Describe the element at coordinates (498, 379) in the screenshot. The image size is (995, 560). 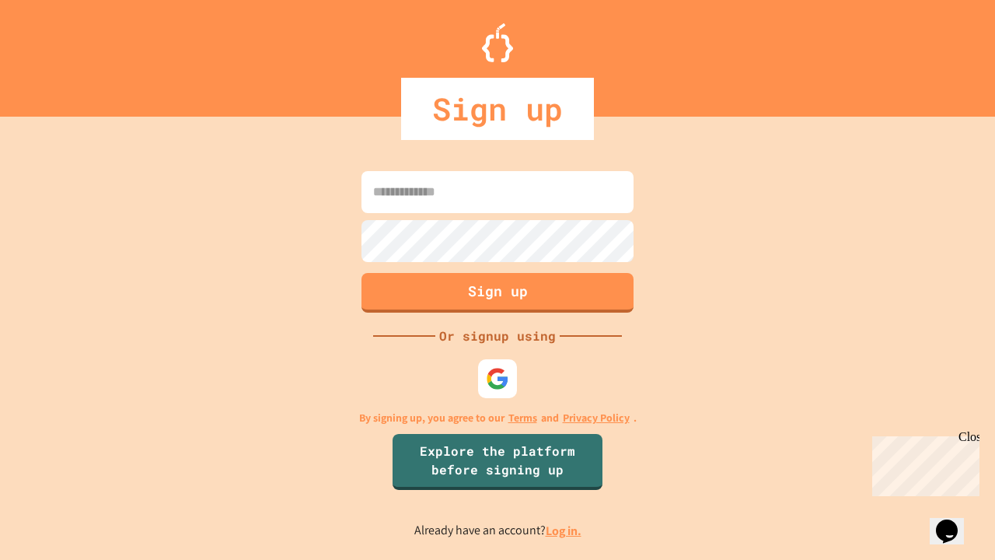
I see `img: google-icon.svg` at that location.